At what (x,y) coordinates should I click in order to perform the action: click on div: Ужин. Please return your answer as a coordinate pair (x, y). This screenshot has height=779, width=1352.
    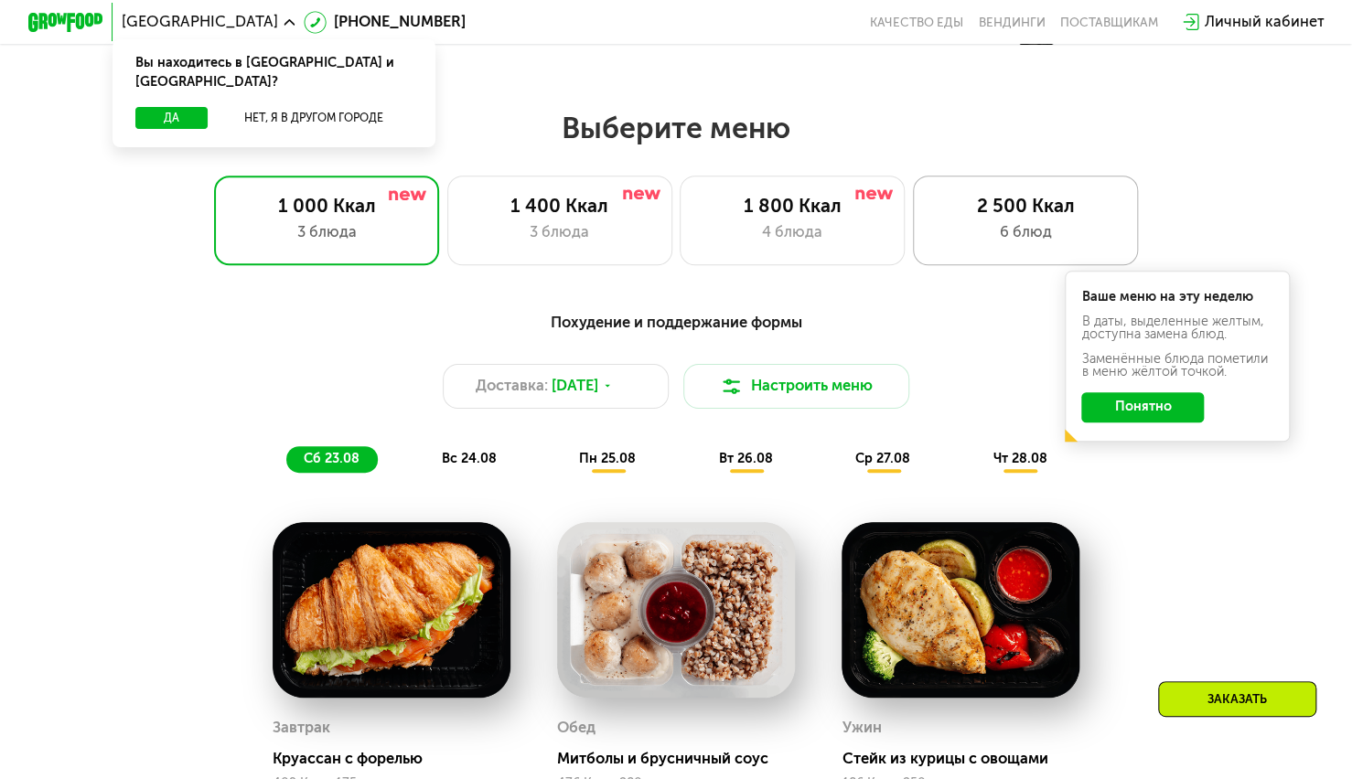
    Looking at the image, I should click on (861, 728).